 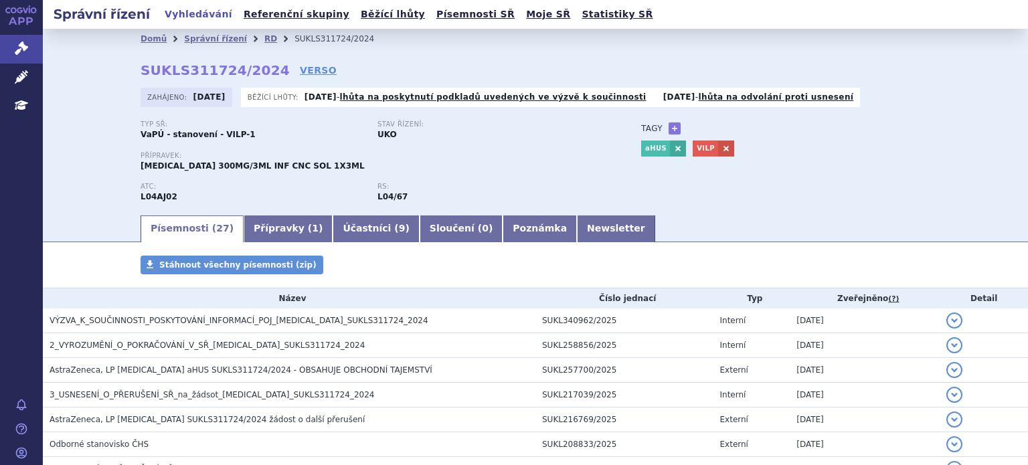 What do you see at coordinates (168, 97) in the screenshot?
I see `span: Zahájeno:` at bounding box center [168, 97].